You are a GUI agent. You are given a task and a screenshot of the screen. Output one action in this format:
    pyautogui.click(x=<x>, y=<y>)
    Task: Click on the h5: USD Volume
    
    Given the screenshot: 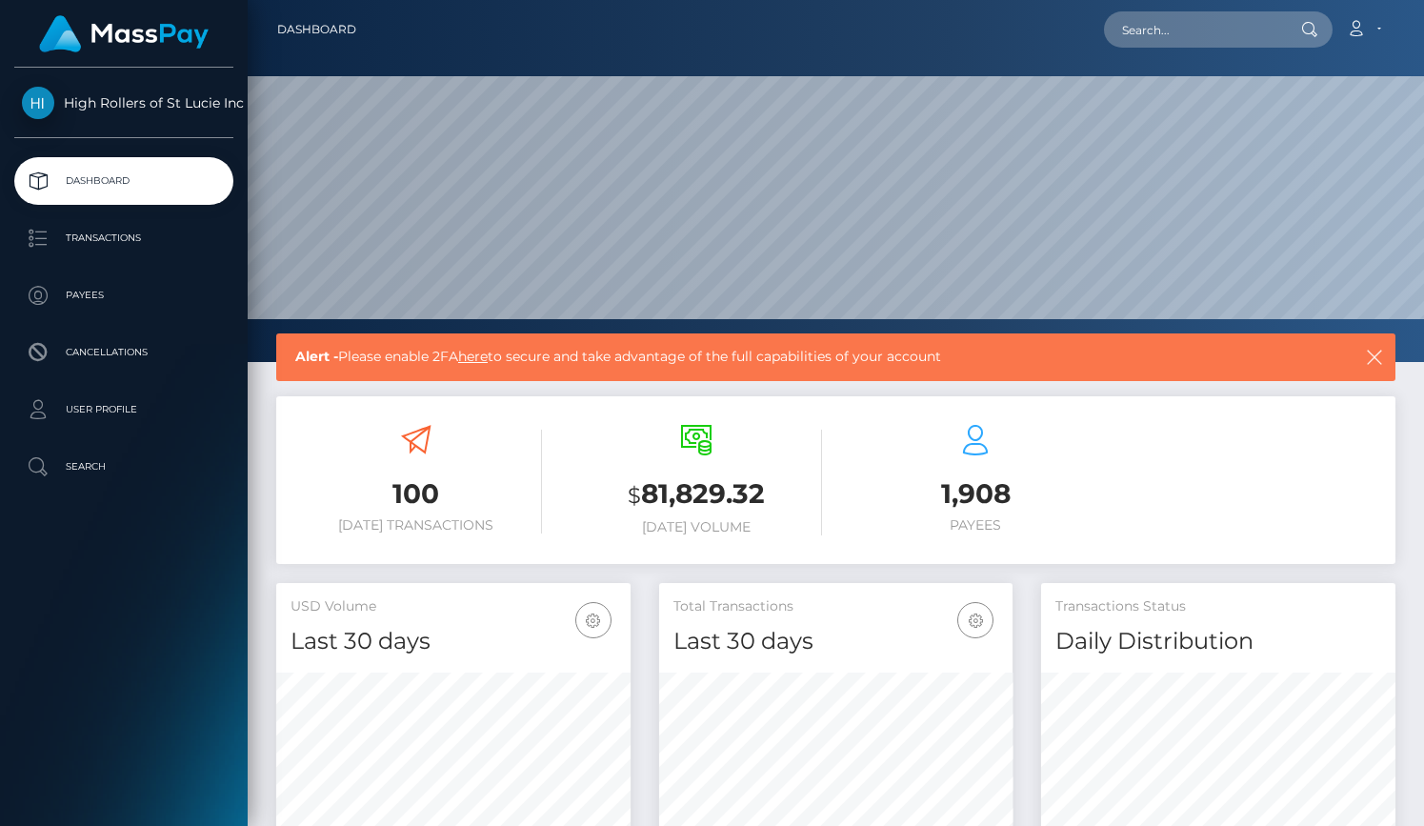 What is the action you would take?
    pyautogui.click(x=453, y=607)
    